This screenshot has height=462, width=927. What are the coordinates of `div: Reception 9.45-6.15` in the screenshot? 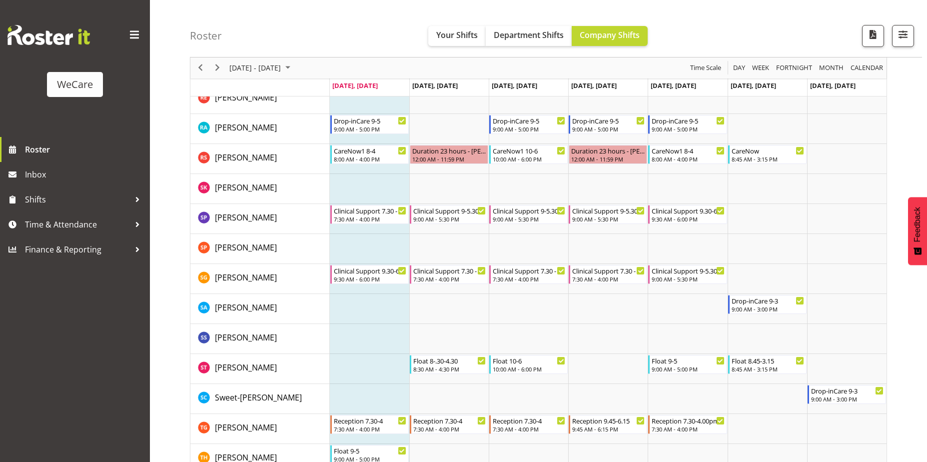 It's located at (608, 420).